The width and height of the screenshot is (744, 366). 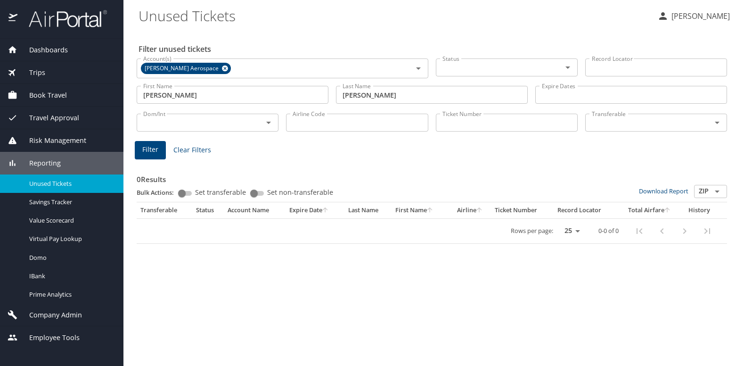 I want to click on th: Record Locator, so click(x=586, y=210).